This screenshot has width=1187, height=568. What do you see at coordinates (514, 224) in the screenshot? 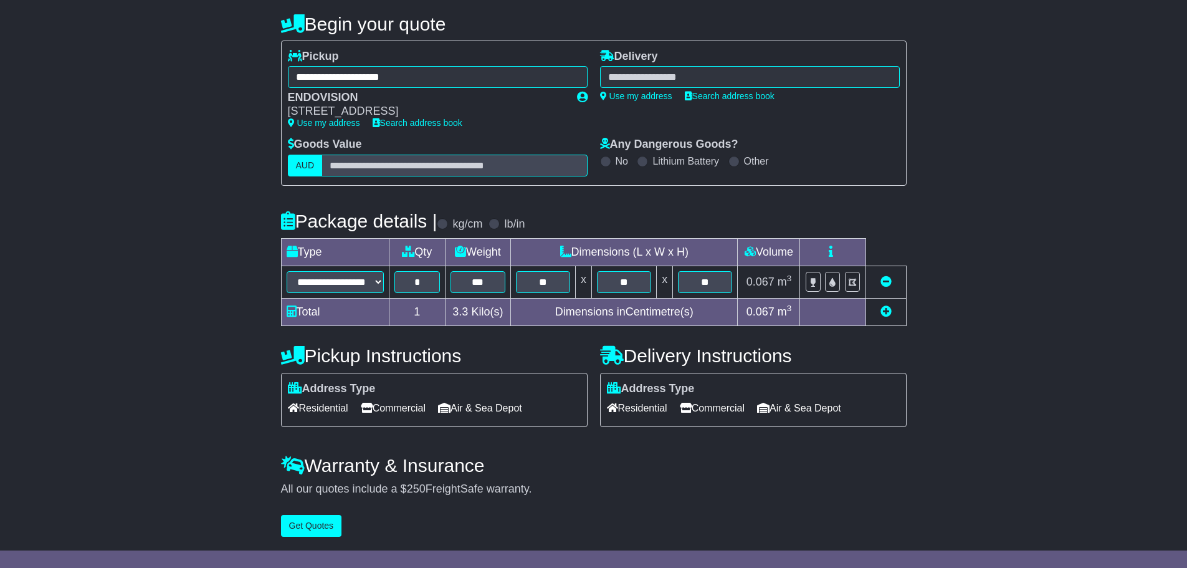
I see `label: lb/in` at bounding box center [514, 224].